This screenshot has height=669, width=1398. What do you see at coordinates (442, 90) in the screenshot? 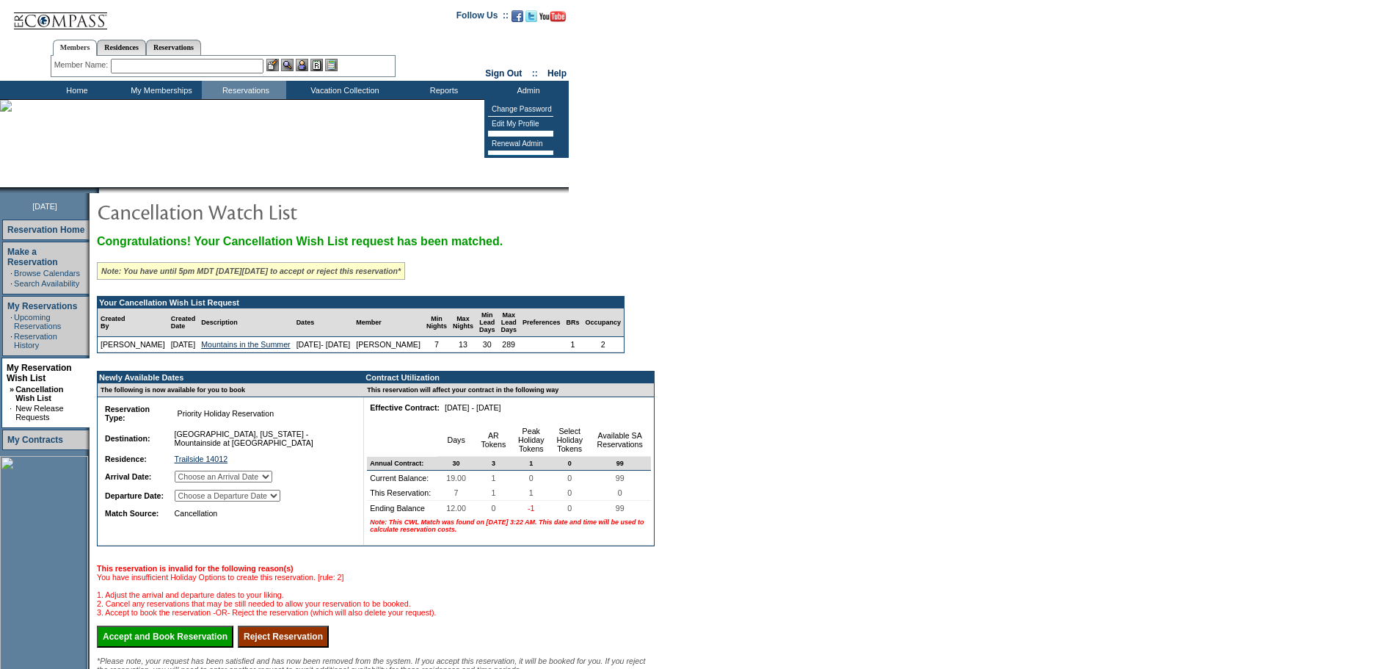
I see `td: Reports` at bounding box center [442, 90].